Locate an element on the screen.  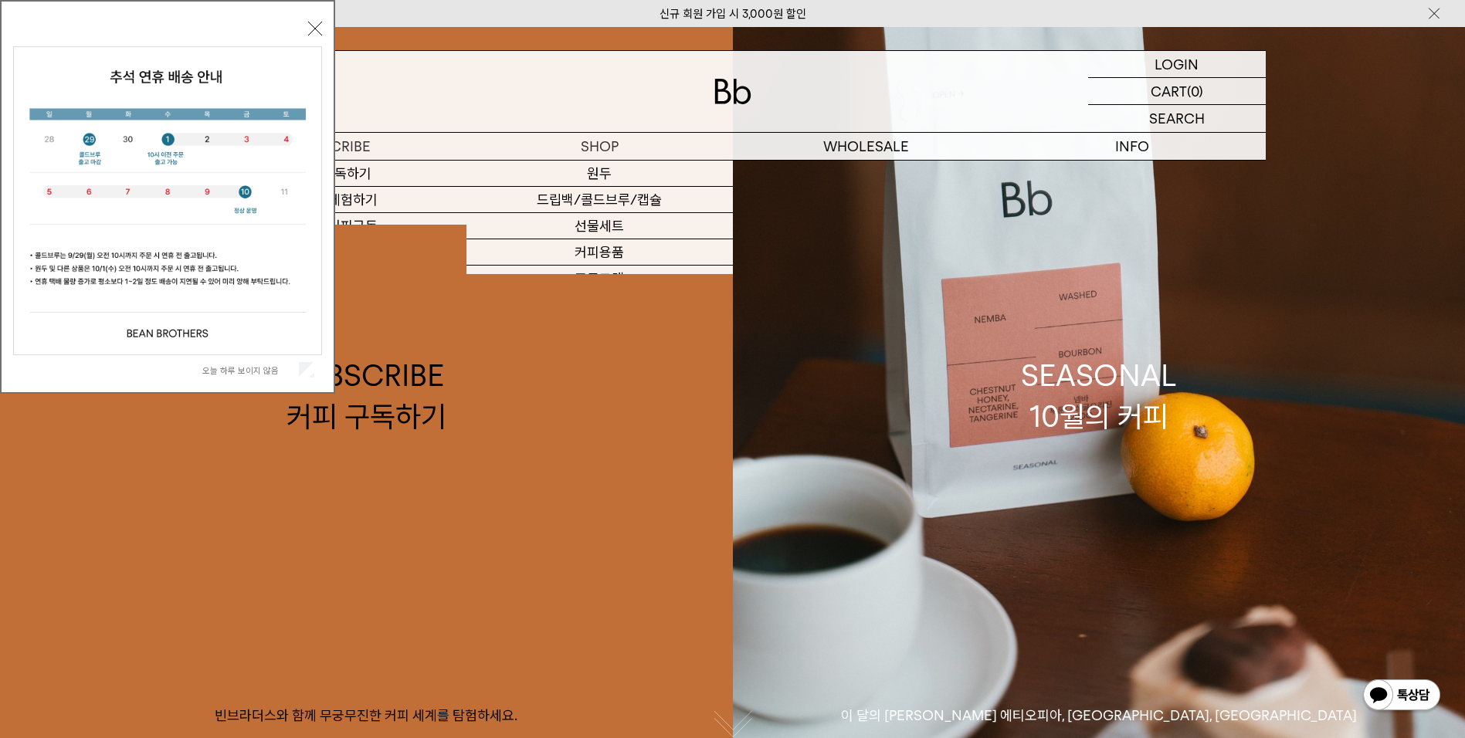
p: WHOLESALE is located at coordinates (866, 146).